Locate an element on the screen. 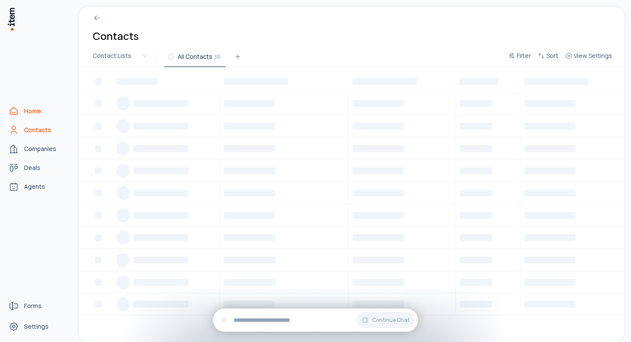 This screenshot has height=342, width=631. span: Agents is located at coordinates (34, 187).